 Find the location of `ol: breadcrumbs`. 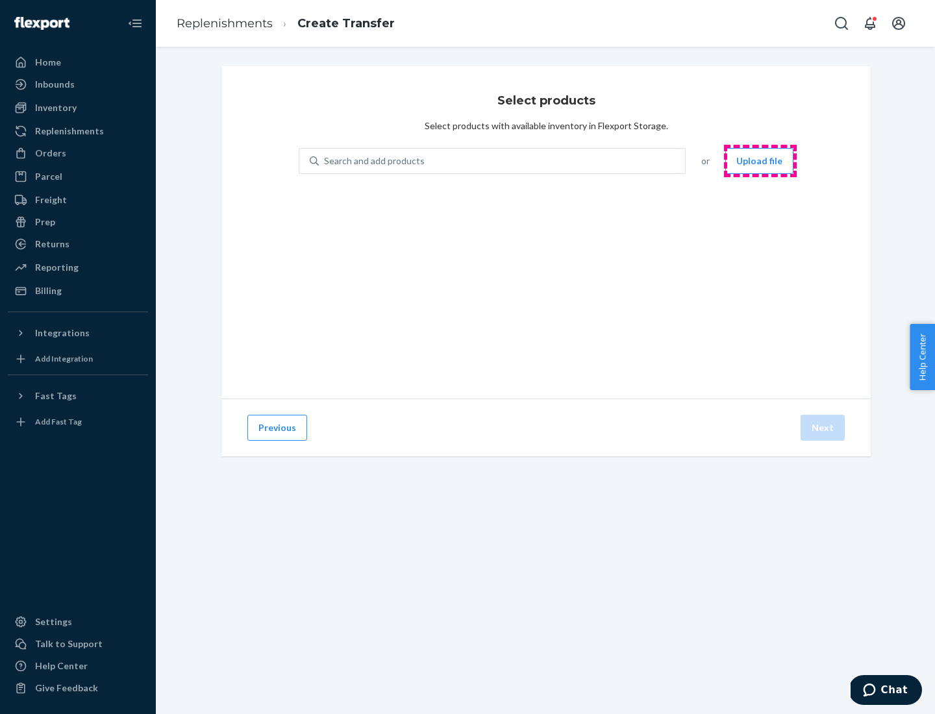

ol: breadcrumbs is located at coordinates (286, 23).